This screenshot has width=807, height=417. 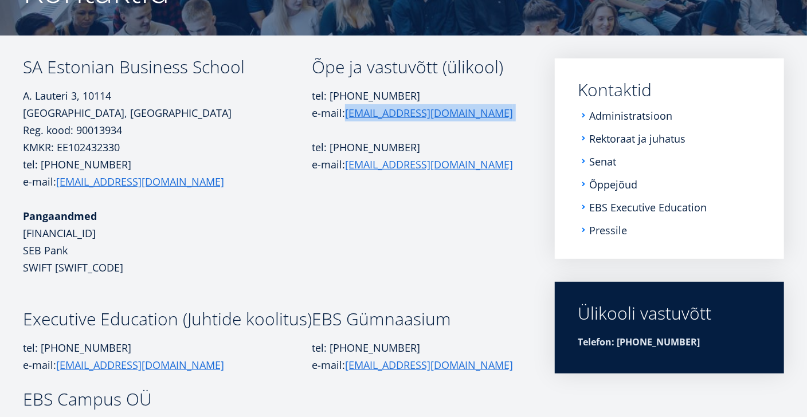 What do you see at coordinates (167, 400) in the screenshot?
I see `h3: EBS Campus OÜ` at bounding box center [167, 400].